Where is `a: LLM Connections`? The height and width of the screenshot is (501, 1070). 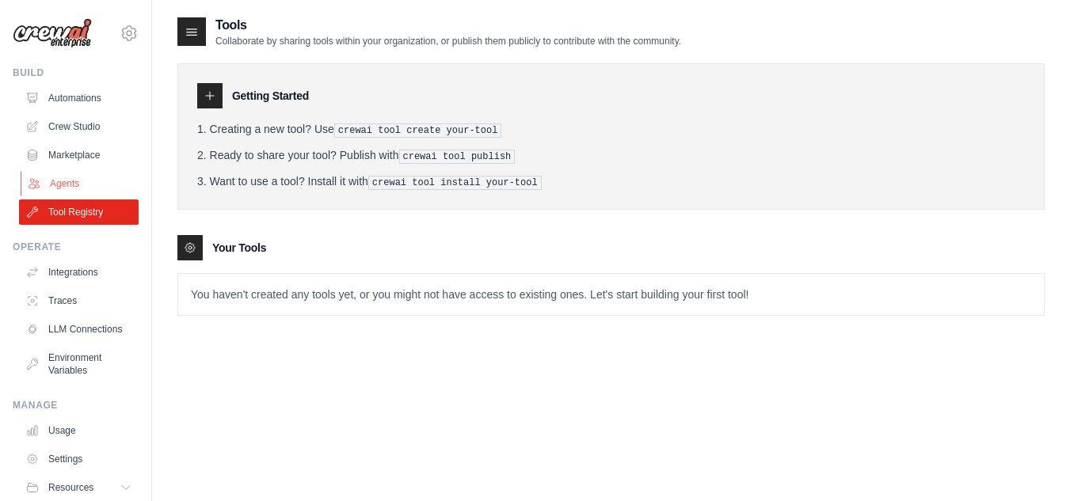
a: LLM Connections is located at coordinates (78, 329).